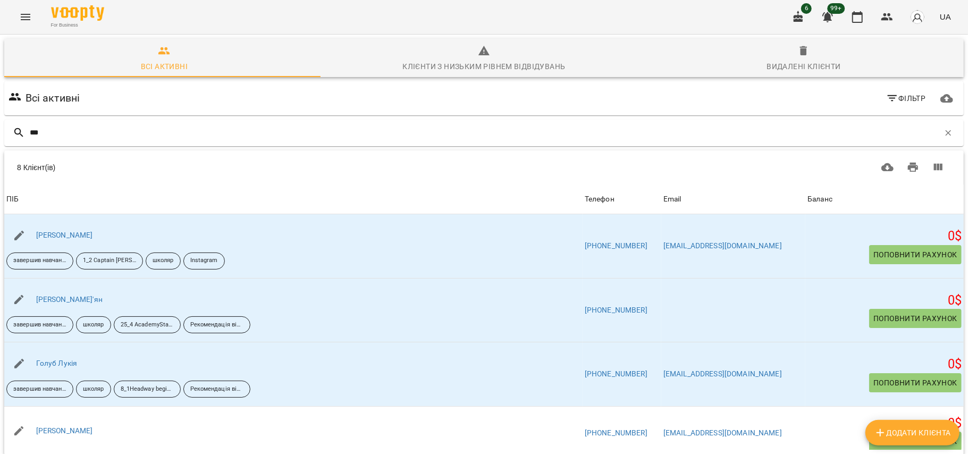  I want to click on p: Instagram, so click(204, 260).